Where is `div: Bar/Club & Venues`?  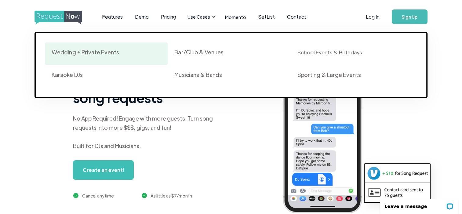 div: Bar/Club & Venues is located at coordinates (199, 52).